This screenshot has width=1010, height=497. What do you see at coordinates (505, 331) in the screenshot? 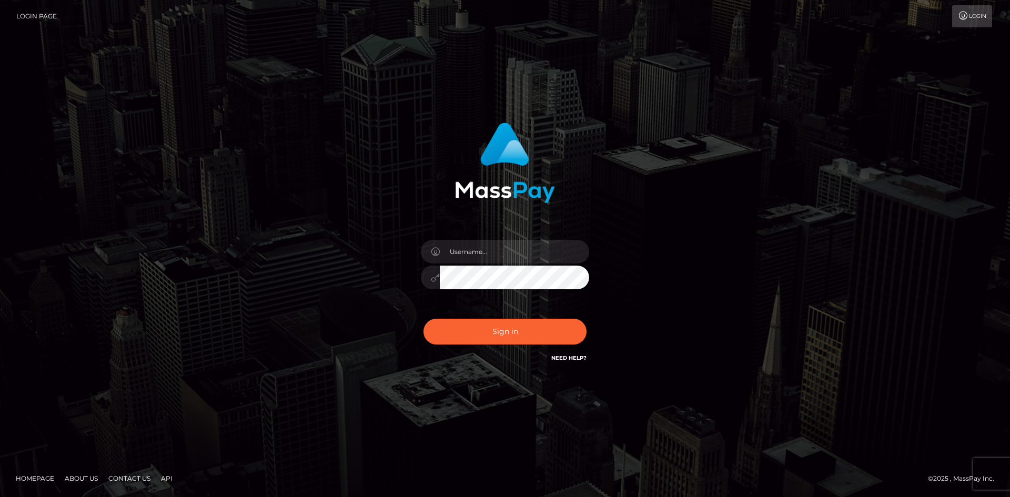
I see `button: Sign in` at bounding box center [505, 331].